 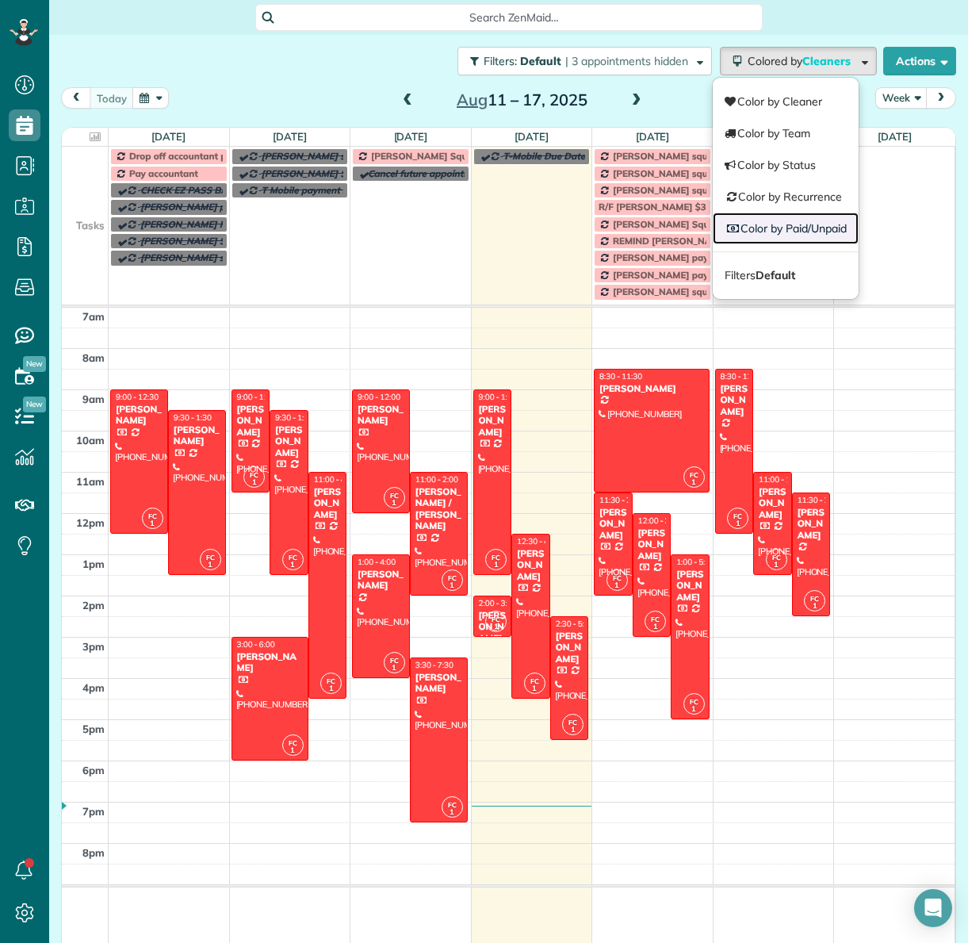 I want to click on span: Pay accountant, so click(x=163, y=173).